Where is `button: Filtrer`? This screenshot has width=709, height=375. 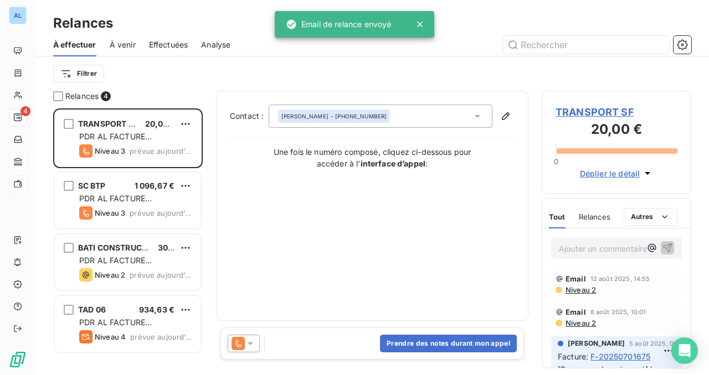 button: Filtrer is located at coordinates (79, 74).